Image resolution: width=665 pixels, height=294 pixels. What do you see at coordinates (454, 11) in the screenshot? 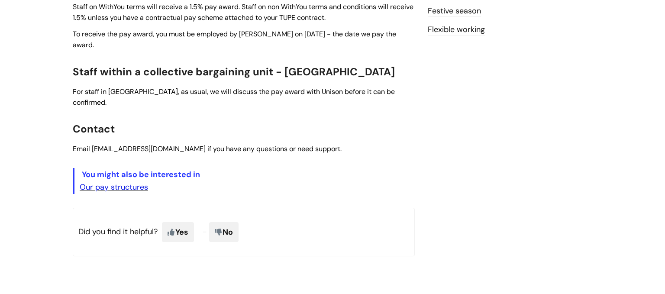
I see `a: Festive season` at bounding box center [454, 11].